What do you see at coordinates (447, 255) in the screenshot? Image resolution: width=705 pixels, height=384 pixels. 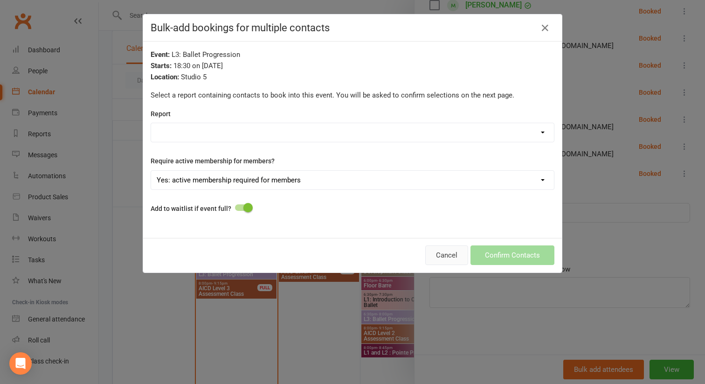 I see `button: Cancel` at bounding box center [447, 255].